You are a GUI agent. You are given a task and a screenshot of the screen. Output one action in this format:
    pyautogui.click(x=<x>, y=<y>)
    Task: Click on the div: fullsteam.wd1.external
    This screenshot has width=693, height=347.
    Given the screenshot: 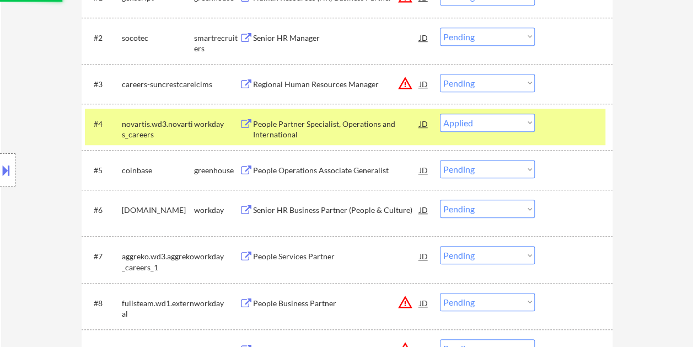 What is the action you would take?
    pyautogui.click(x=158, y=308)
    